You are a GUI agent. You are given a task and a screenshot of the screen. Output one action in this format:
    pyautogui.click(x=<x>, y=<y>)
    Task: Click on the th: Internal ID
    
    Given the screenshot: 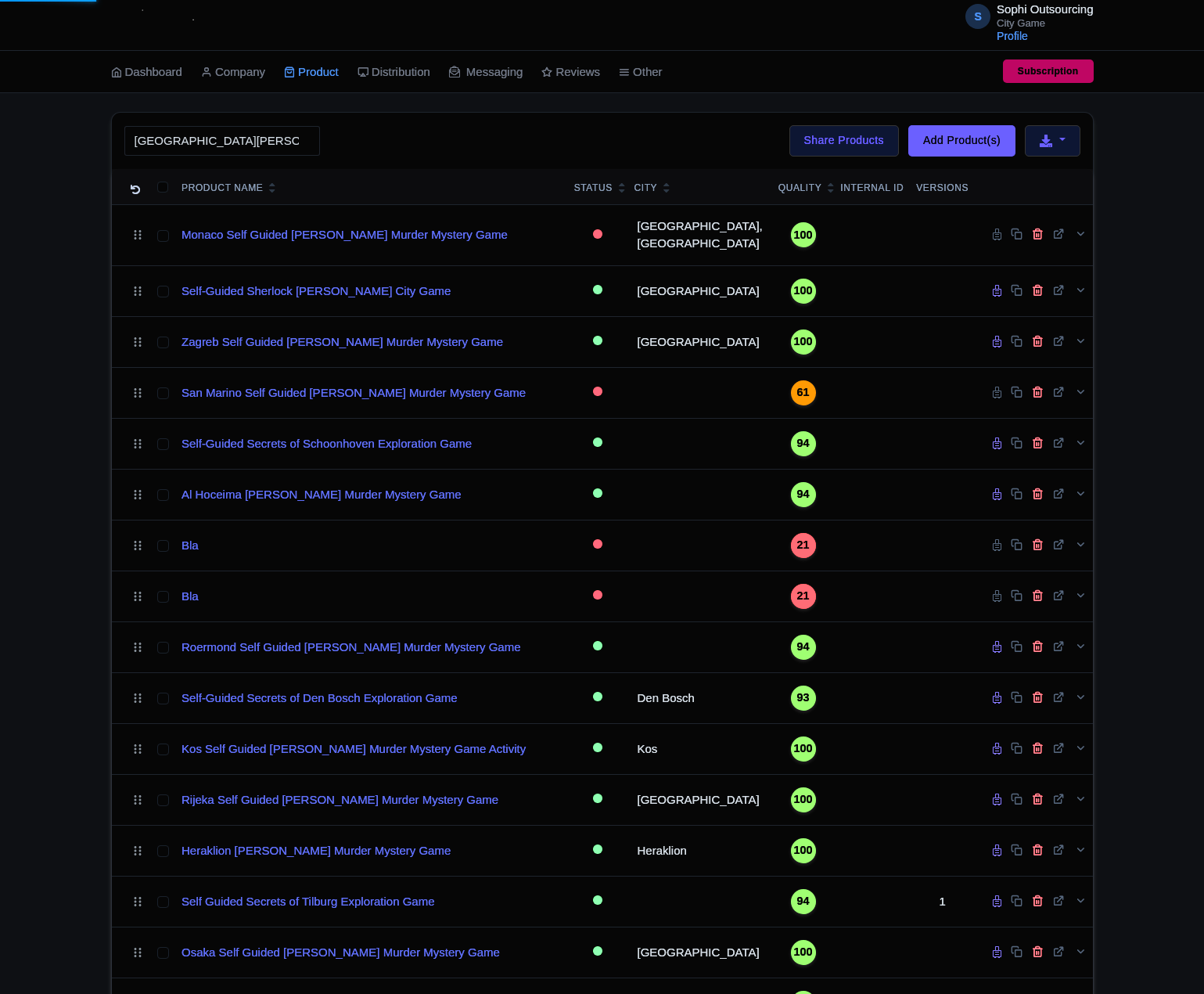 What is the action you would take?
    pyautogui.click(x=872, y=187)
    